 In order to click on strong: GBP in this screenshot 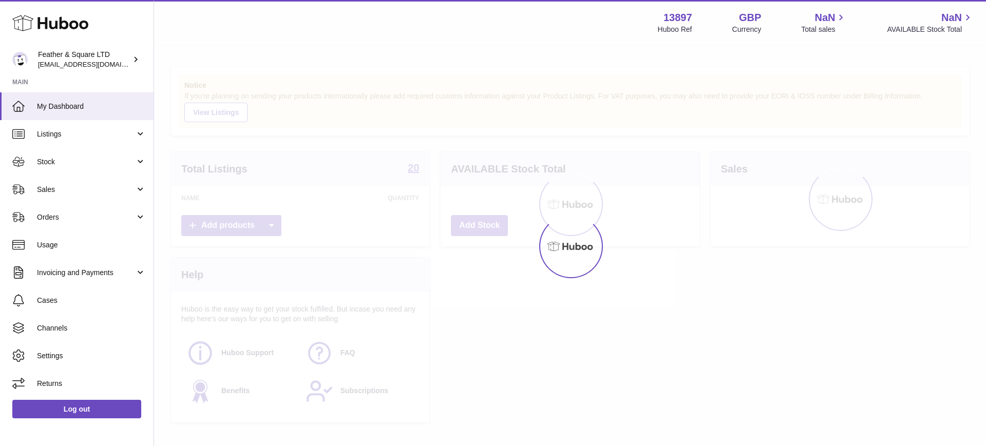, I will do `click(750, 17)`.